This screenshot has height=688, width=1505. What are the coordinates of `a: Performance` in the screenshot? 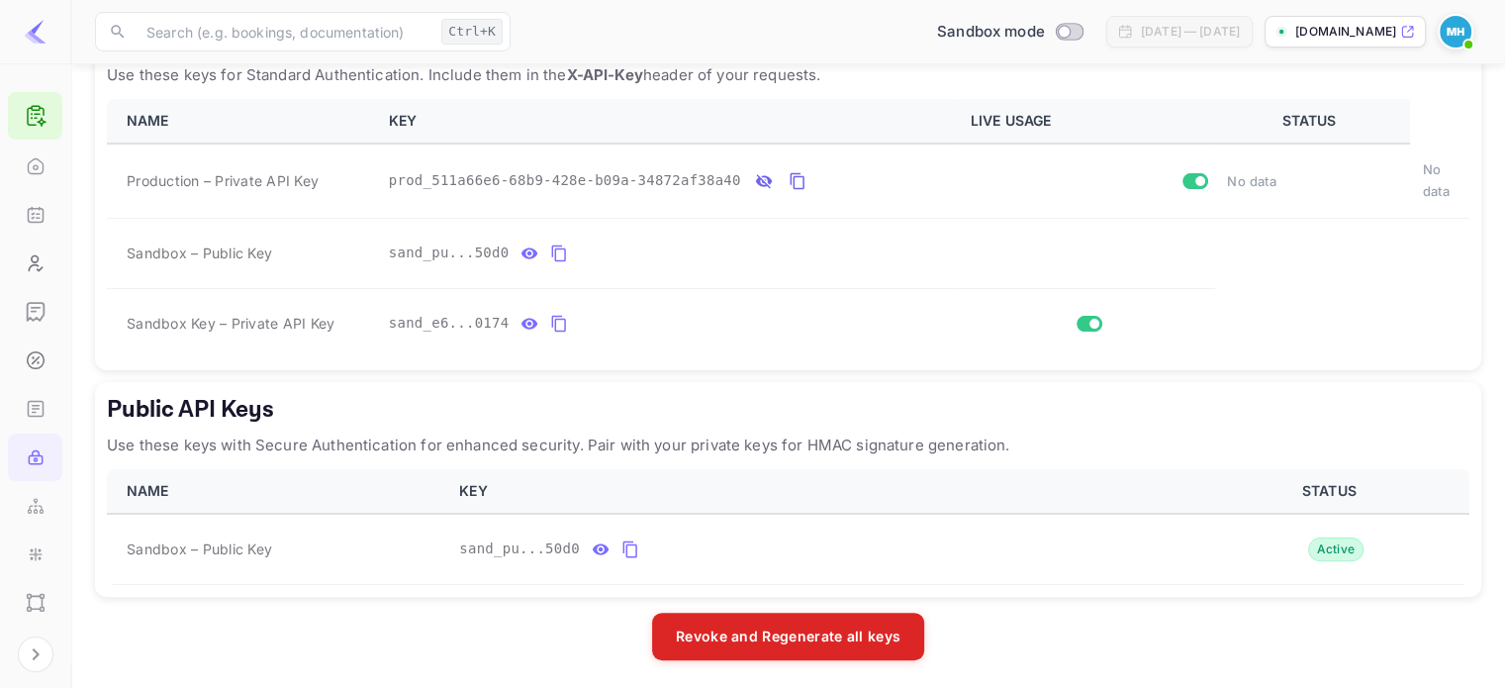 It's located at (35, 650).